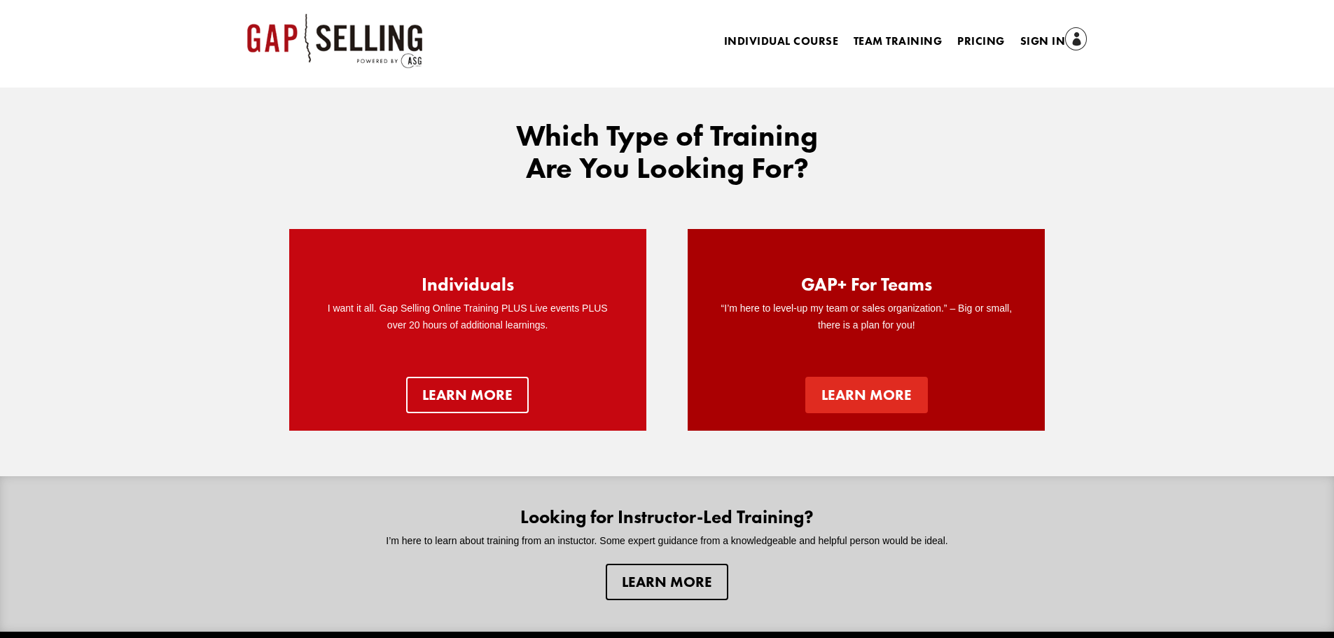 This screenshot has width=1334, height=638. I want to click on a: Individual Course, so click(781, 44).